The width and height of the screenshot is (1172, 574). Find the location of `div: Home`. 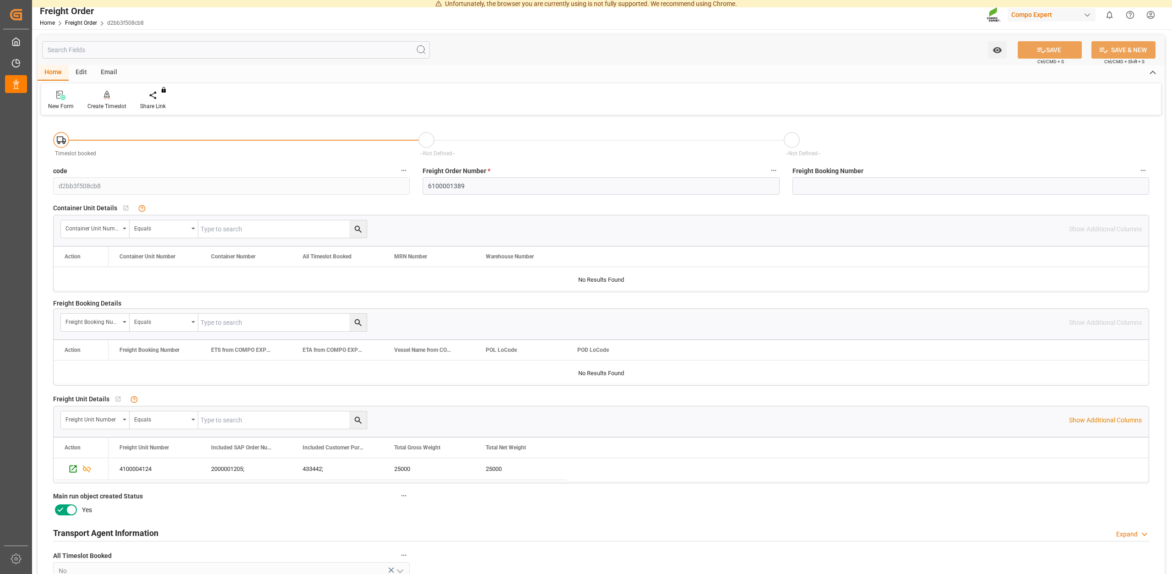

div: Home is located at coordinates (53, 73).